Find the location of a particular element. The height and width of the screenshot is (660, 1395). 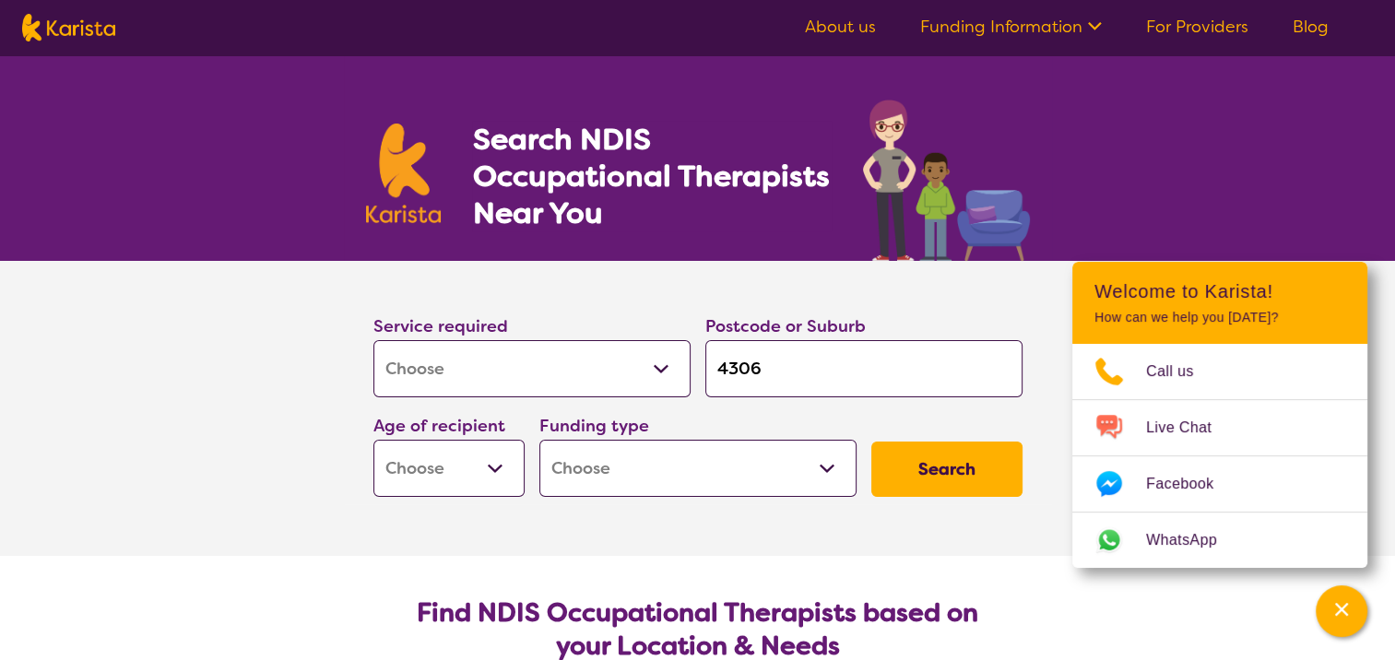

button: Channel Menu is located at coordinates (1341, 611).